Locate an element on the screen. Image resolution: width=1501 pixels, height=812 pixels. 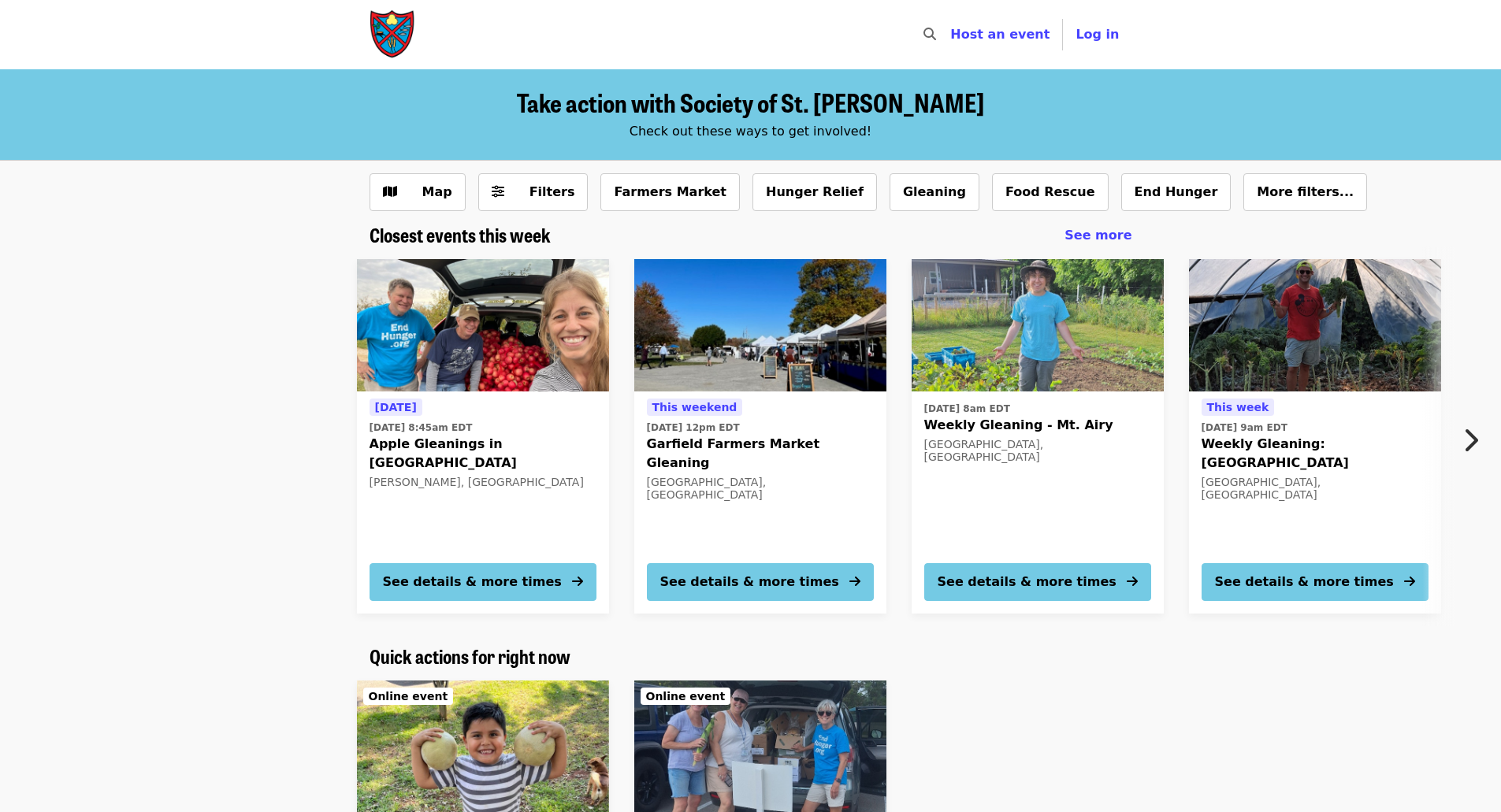
span: Host an event is located at coordinates (1000, 34).